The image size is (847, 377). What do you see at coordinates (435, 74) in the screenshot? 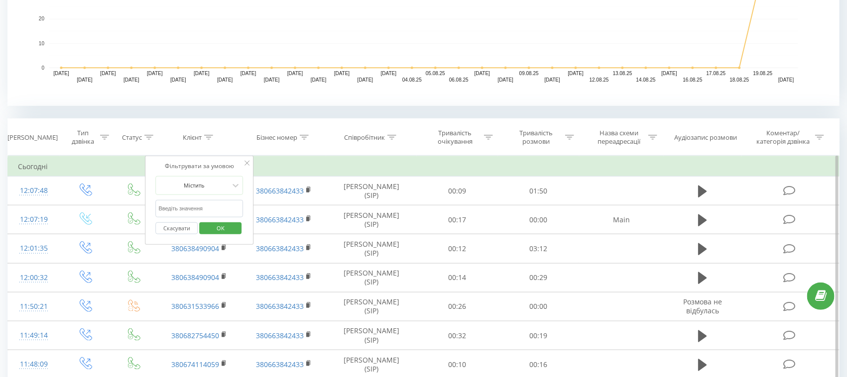
I see `text: 05.08.25` at bounding box center [435, 74].